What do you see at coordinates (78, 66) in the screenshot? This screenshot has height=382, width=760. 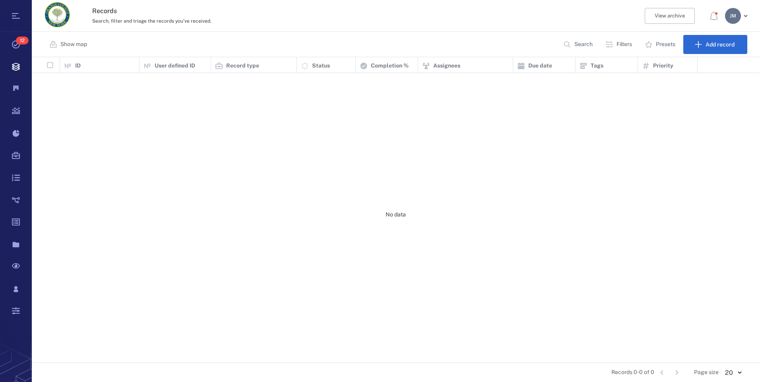 I see `p: ID` at bounding box center [78, 66].